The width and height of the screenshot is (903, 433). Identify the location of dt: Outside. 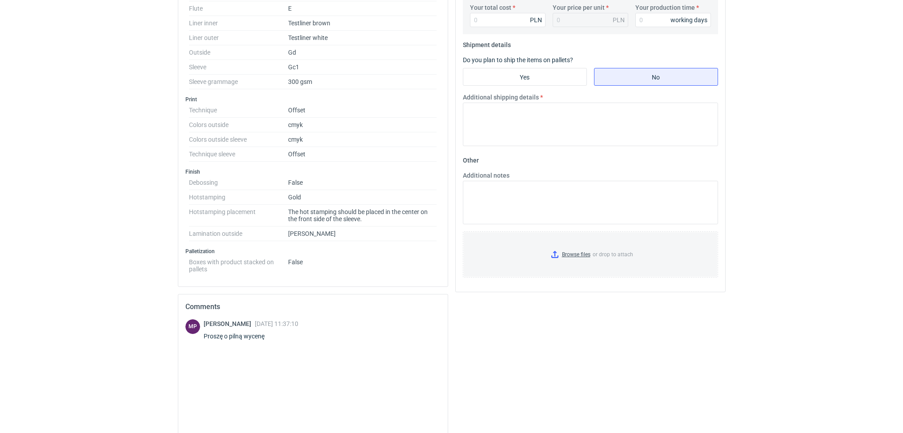
(238, 52).